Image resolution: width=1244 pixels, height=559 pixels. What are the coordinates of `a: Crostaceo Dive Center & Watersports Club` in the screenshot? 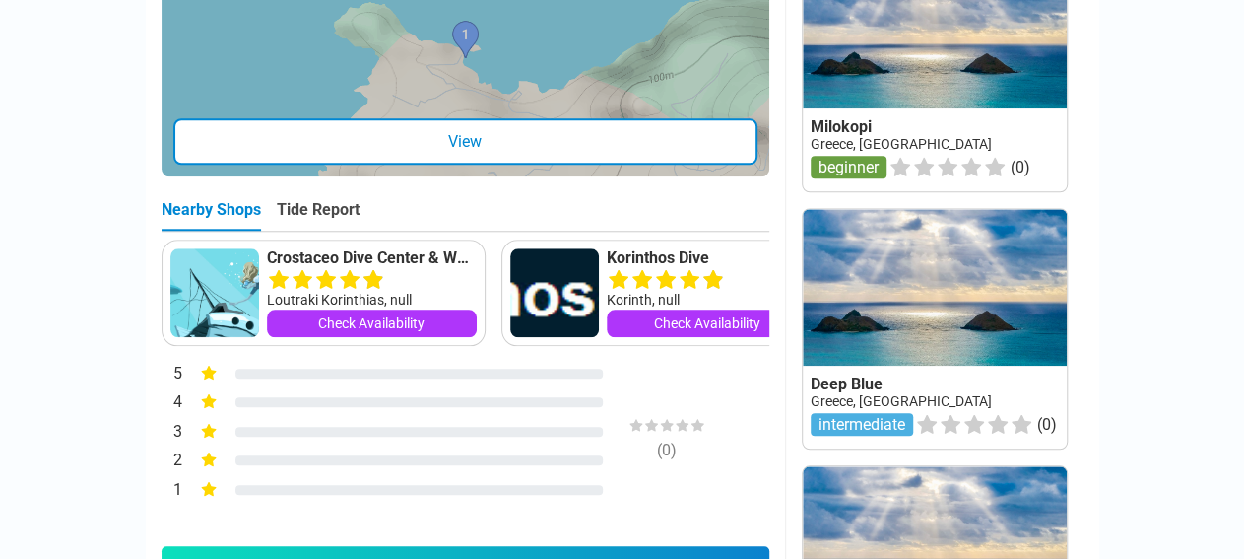 It's located at (371, 258).